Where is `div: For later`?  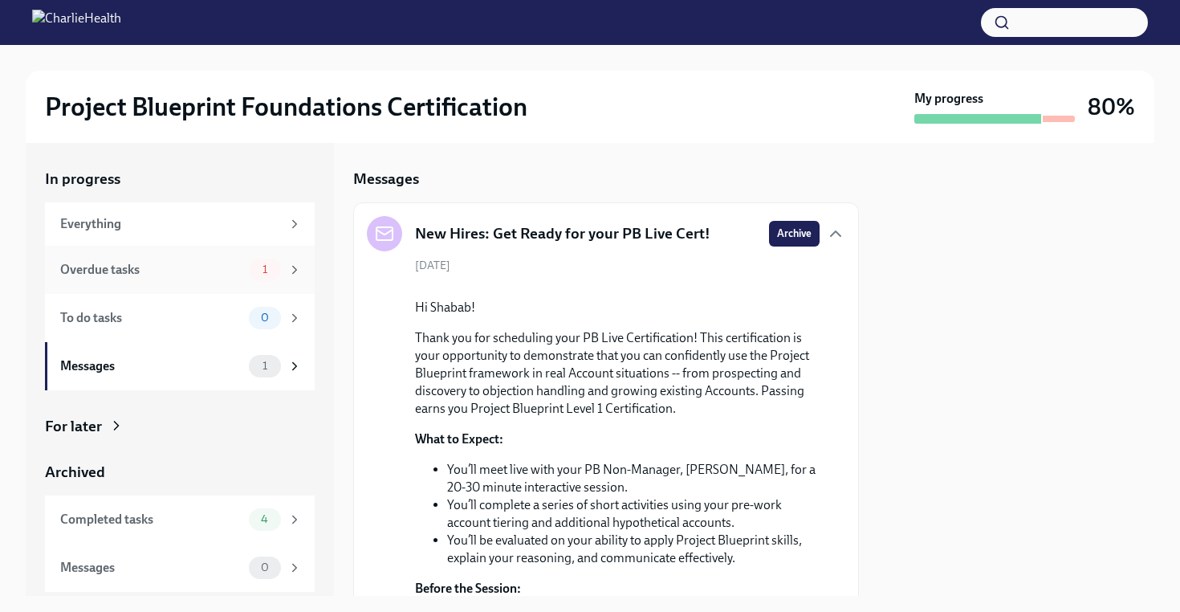 div: For later is located at coordinates (73, 426).